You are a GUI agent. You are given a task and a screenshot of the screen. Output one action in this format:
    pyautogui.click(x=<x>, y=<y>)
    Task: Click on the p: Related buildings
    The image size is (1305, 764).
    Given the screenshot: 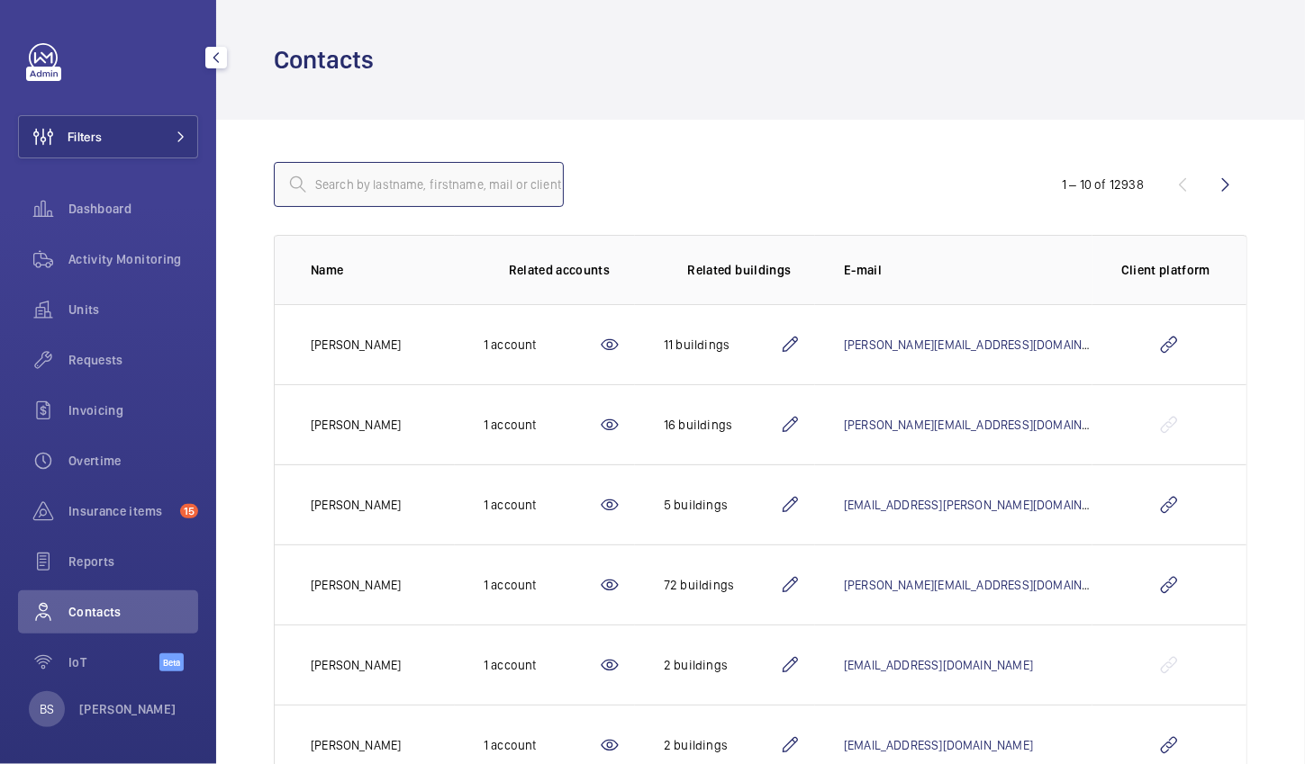 What is the action you would take?
    pyautogui.click(x=739, y=270)
    